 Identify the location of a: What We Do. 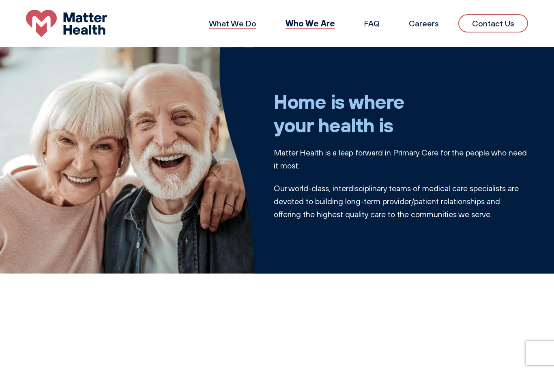
(232, 23).